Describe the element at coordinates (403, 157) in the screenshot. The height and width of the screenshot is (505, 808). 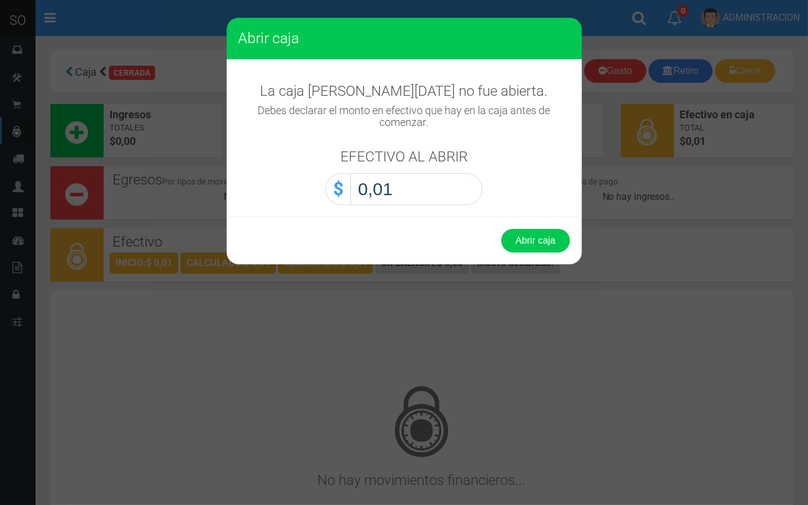
I see `h3: EFECTIVO AL ABRIR` at that location.